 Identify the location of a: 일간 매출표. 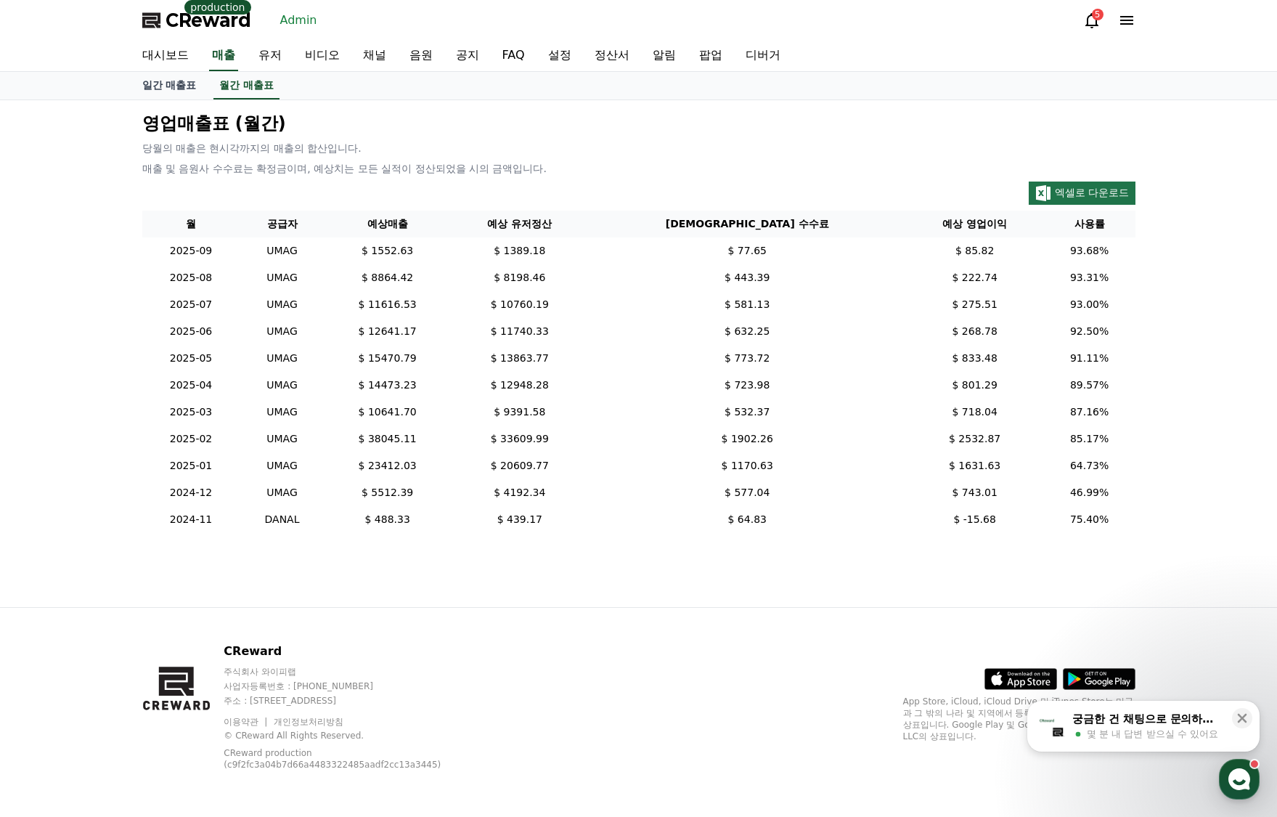
(169, 86).